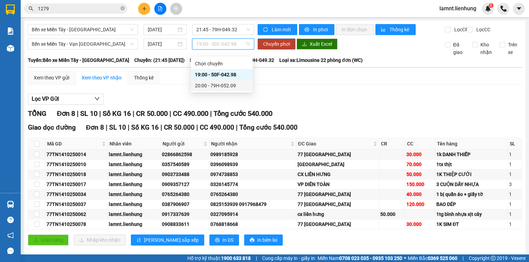 Image resolution: width=529 pixels, height=262 pixels. I want to click on div: 0908833611, so click(185, 224).